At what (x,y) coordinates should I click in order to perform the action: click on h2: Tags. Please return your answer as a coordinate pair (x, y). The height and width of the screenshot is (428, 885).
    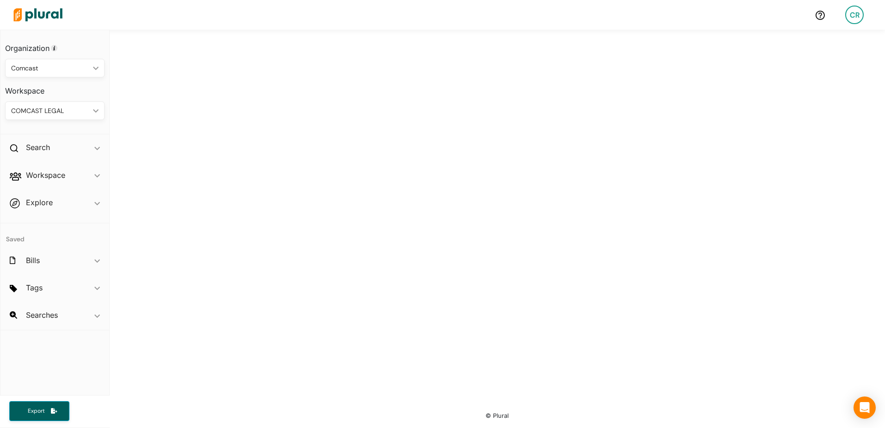
    Looking at the image, I should click on (34, 287).